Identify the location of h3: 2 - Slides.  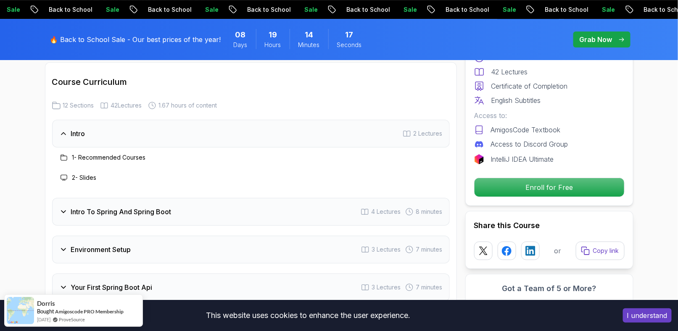
(84, 178).